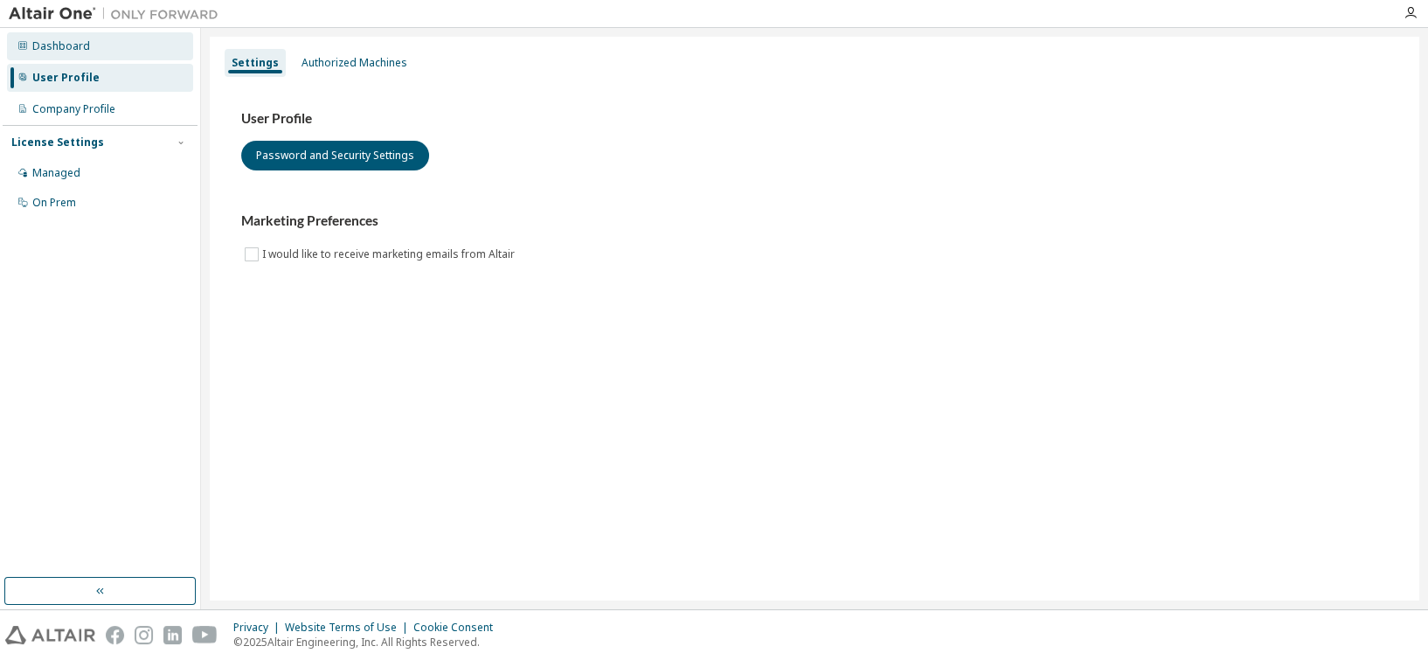 This screenshot has width=1428, height=660. I want to click on div: Cookie Consent, so click(458, 628).